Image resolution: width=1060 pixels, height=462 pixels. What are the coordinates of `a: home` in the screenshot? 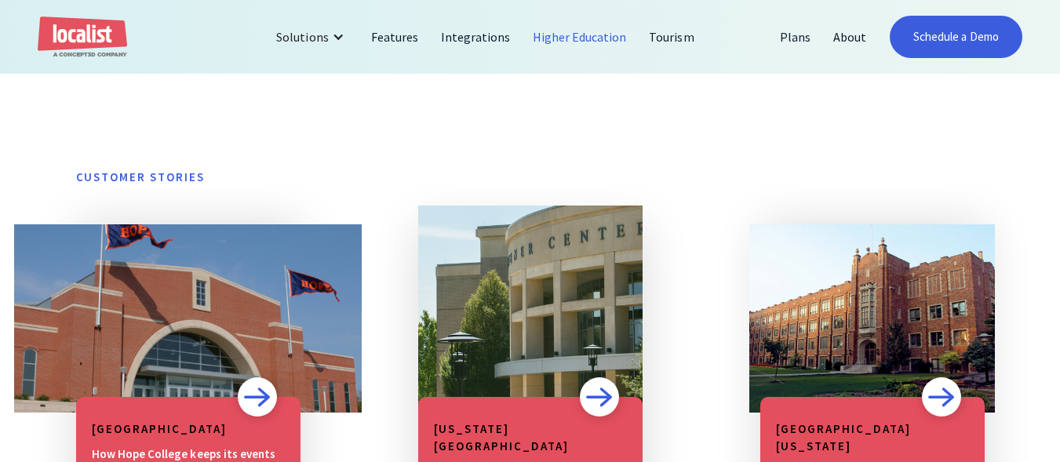 It's located at (82, 37).